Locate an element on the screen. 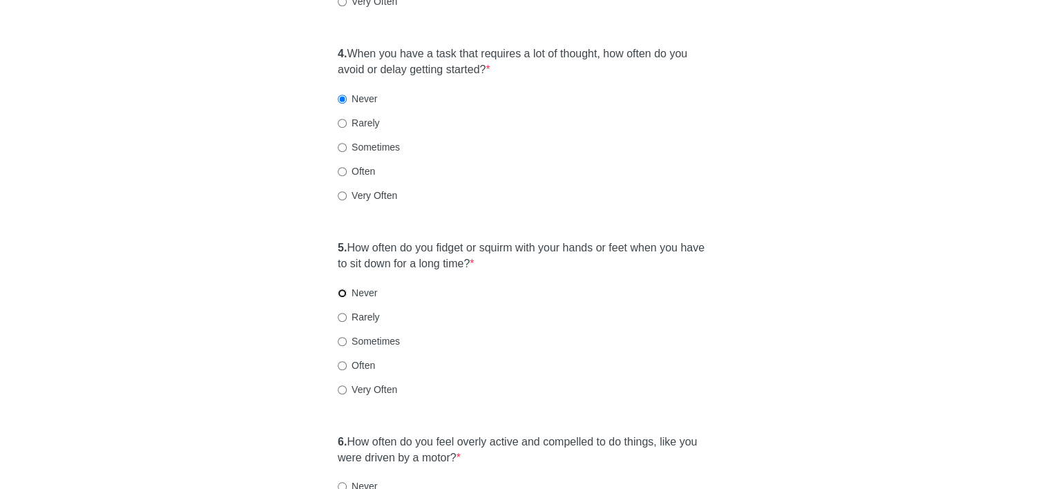 The height and width of the screenshot is (489, 1045). strong: 4. is located at coordinates (342, 53).